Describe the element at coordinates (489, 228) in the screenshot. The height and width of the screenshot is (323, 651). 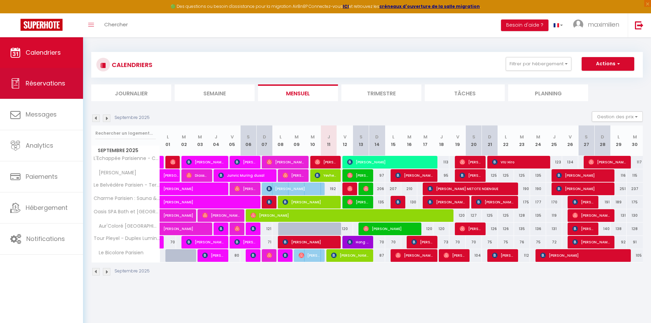
I see `div: 126` at that location.